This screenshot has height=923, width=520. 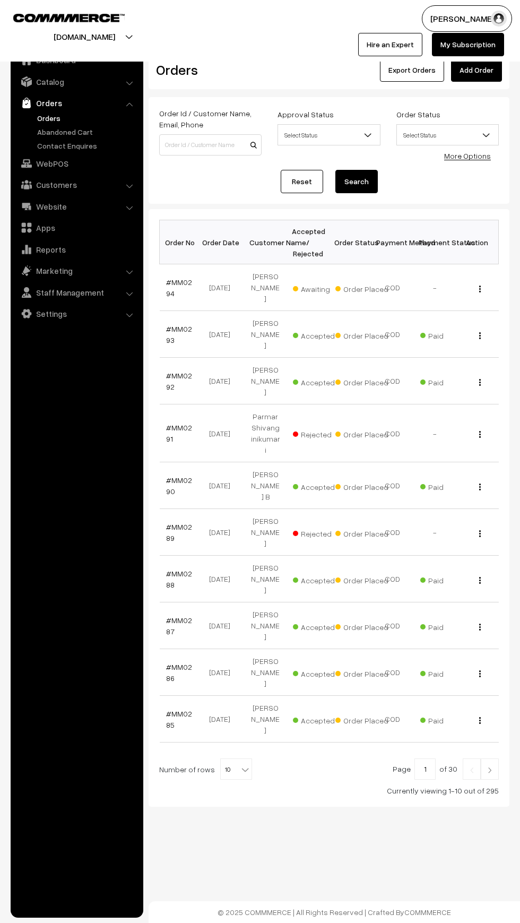 I want to click on a: Add Order, so click(x=477, y=70).